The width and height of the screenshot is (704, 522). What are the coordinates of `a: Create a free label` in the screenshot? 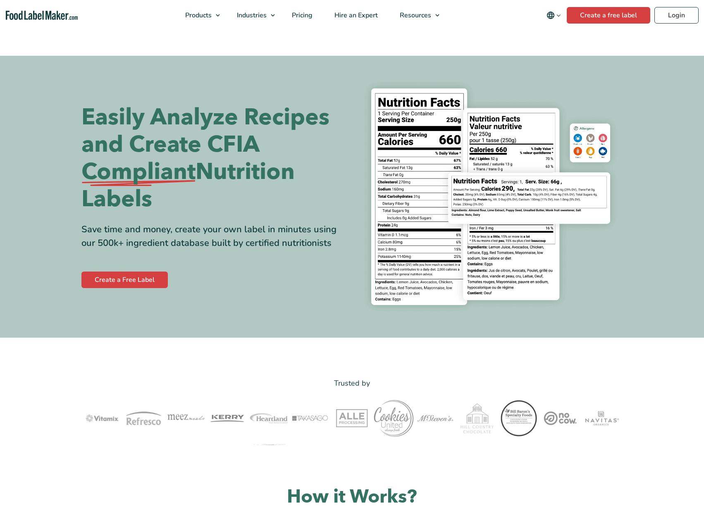 It's located at (608, 15).